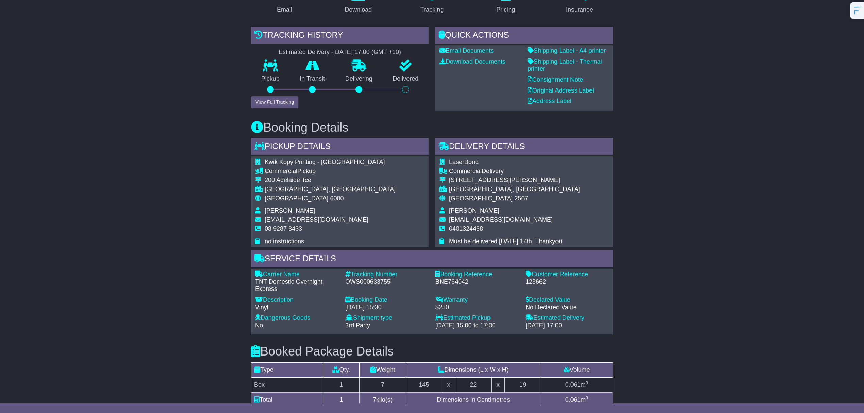  Describe the element at coordinates (524, 147) in the screenshot. I see `div: Delivery Details` at that location.